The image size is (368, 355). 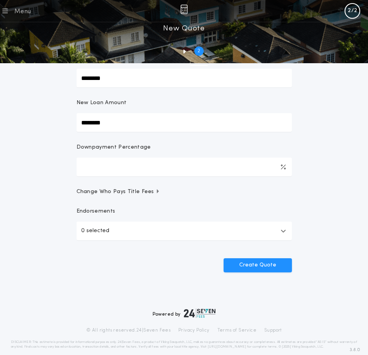 What do you see at coordinates (184, 167) in the screenshot?
I see `input: Downpayment Percentage` at bounding box center [184, 167].